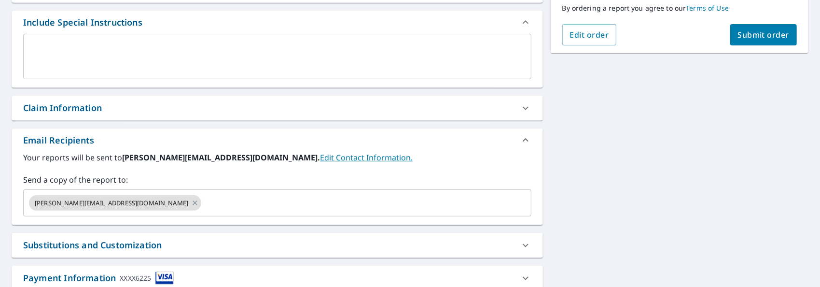 The width and height of the screenshot is (820, 287). I want to click on a: EditContactInfo, so click(366, 157).